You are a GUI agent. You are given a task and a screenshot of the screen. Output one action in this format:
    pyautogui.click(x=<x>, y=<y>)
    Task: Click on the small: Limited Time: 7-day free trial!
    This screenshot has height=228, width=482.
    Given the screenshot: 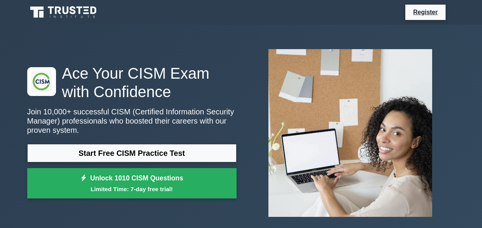 What is the action you would take?
    pyautogui.click(x=132, y=189)
    